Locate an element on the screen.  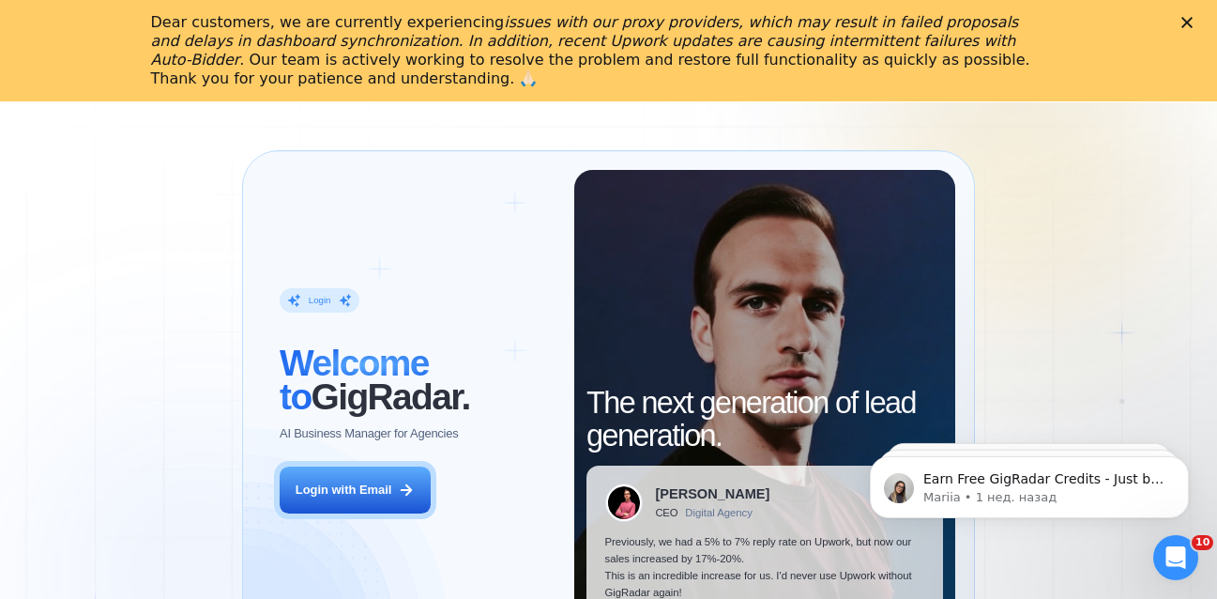
i: issues with our proxy providers, which may result in failed proposals and delays in dashboard syn... is located at coordinates (585, 40).